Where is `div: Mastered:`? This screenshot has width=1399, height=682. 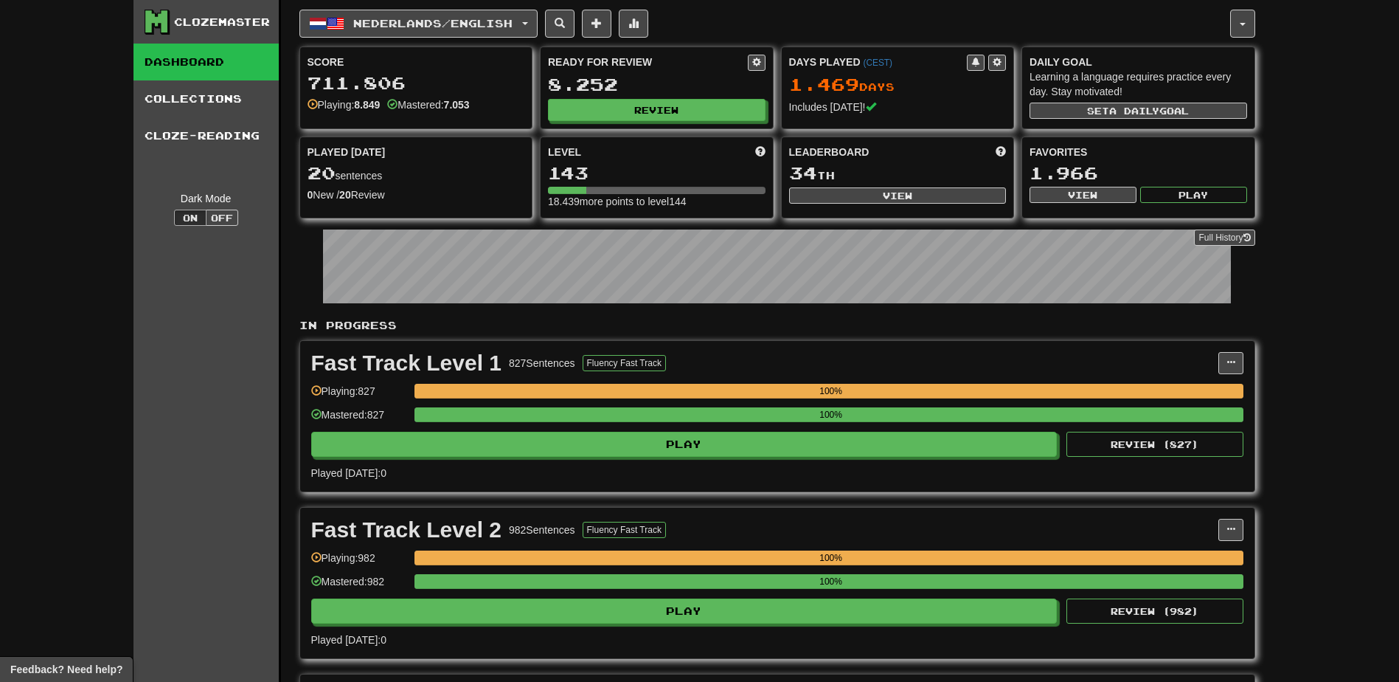
div: Mastered: is located at coordinates (428, 105).